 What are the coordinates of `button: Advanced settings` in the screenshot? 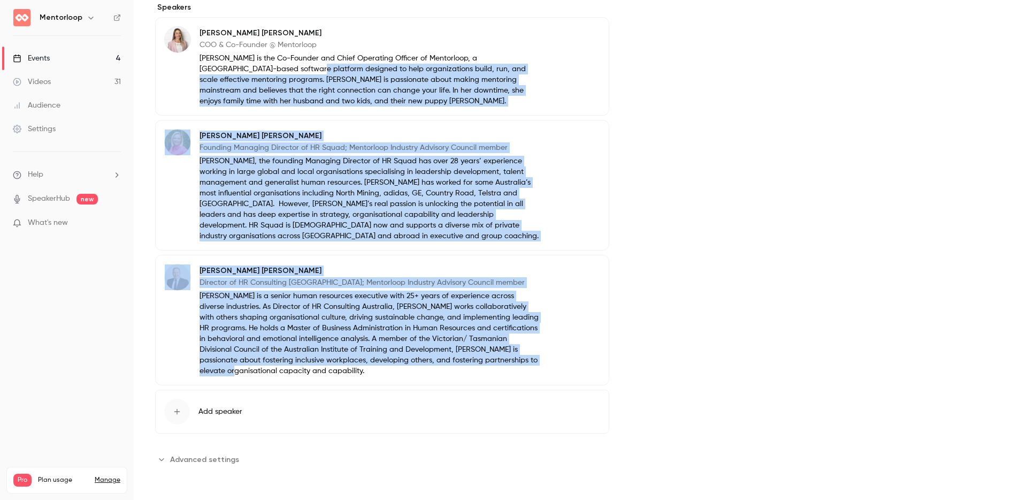 It's located at (200, 459).